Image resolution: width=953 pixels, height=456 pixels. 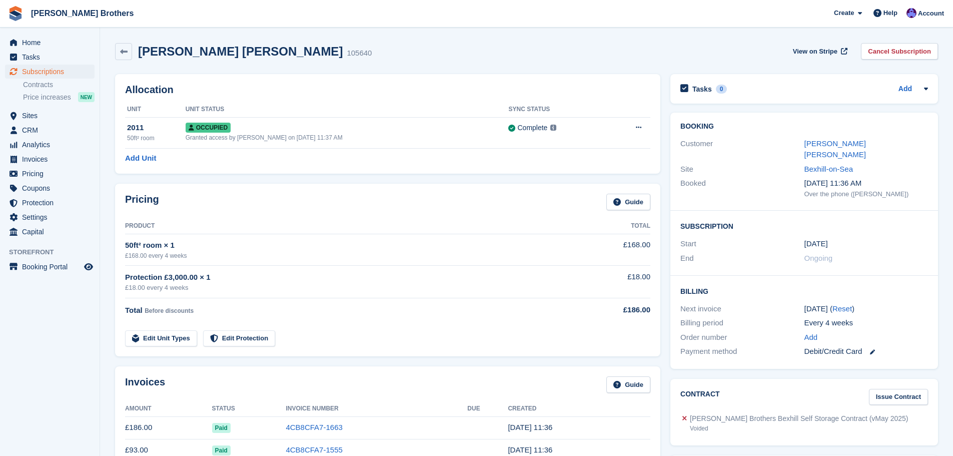 I want to click on td: £18.00, so click(x=610, y=282).